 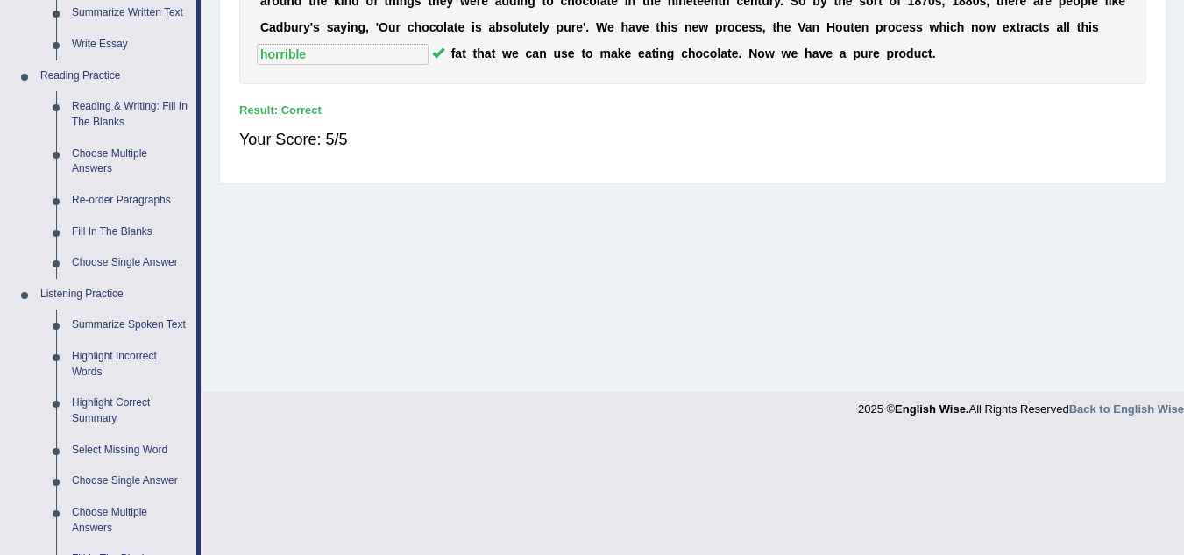 What do you see at coordinates (546, 27) in the screenshot?
I see `b: y` at bounding box center [546, 27].